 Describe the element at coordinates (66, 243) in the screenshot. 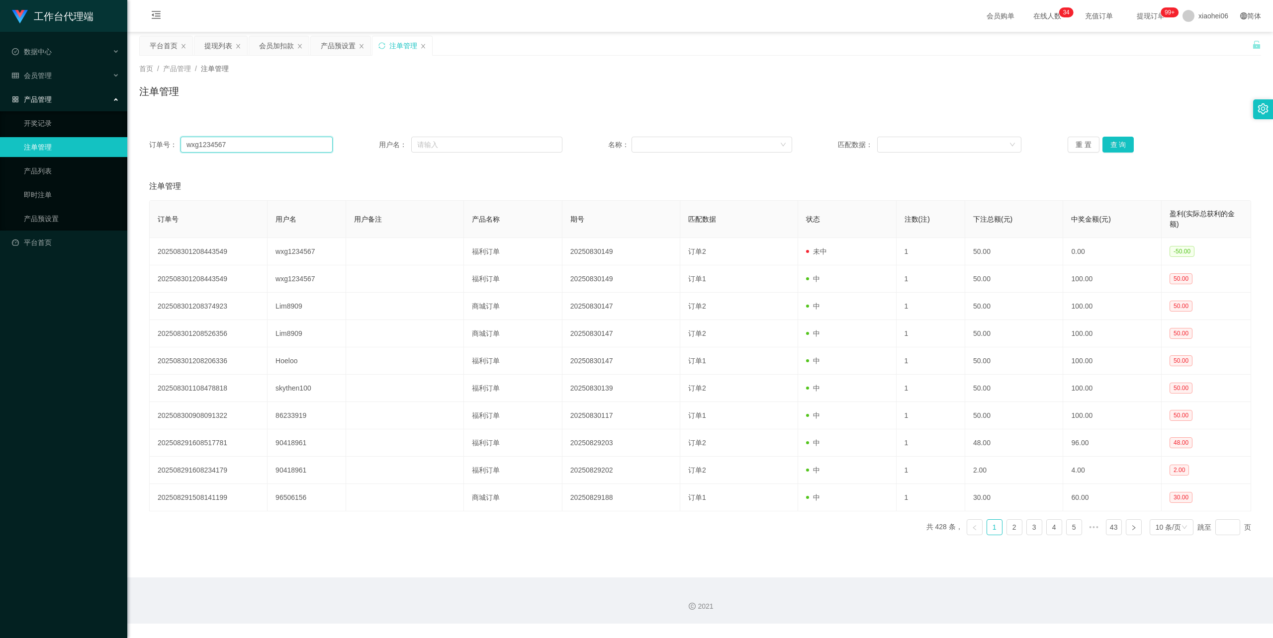

I see `a: 图标: dashboard平台首页` at that location.